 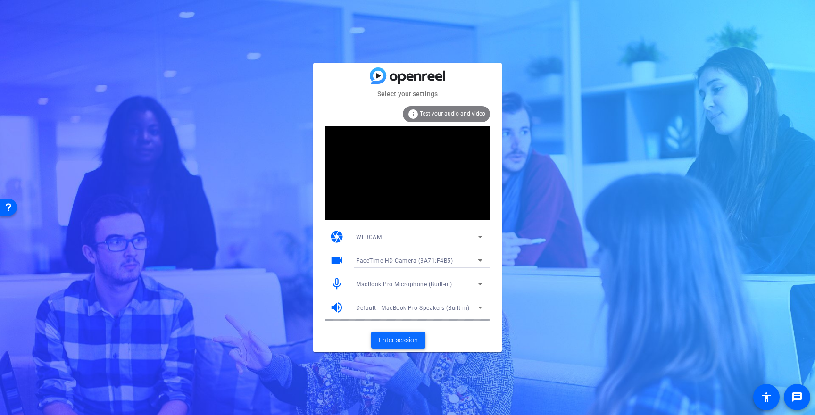 What do you see at coordinates (797, 397) in the screenshot?
I see `mat-icon: message` at bounding box center [797, 397].